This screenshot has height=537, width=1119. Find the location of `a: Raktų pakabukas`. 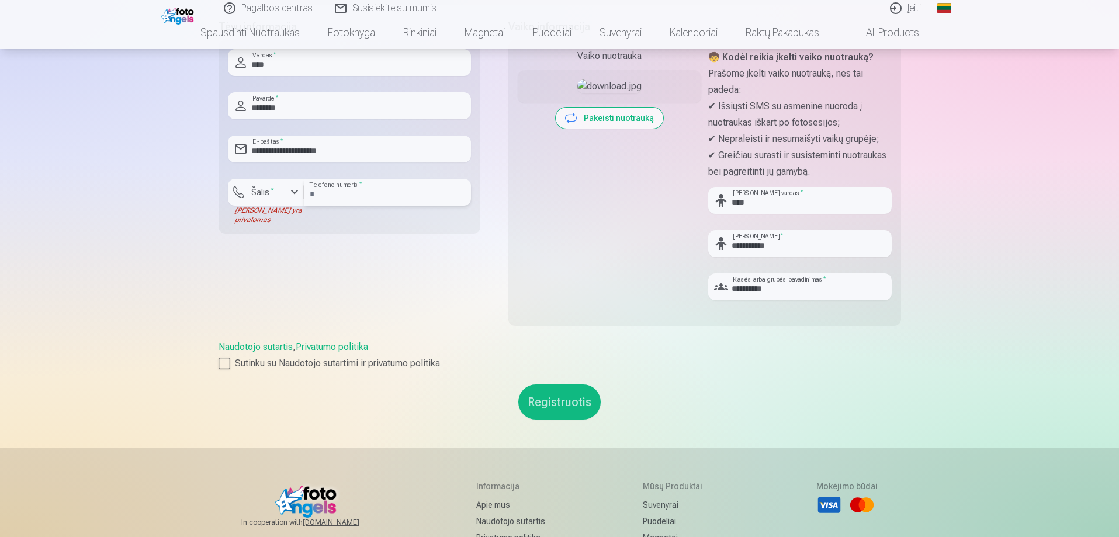

a: Raktų pakabukas is located at coordinates (783, 33).